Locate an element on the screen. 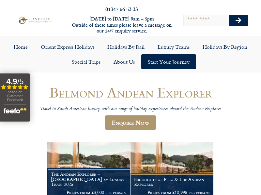 Image resolution: width=261 pixels, height=195 pixels. button: Search is located at coordinates (238, 21).